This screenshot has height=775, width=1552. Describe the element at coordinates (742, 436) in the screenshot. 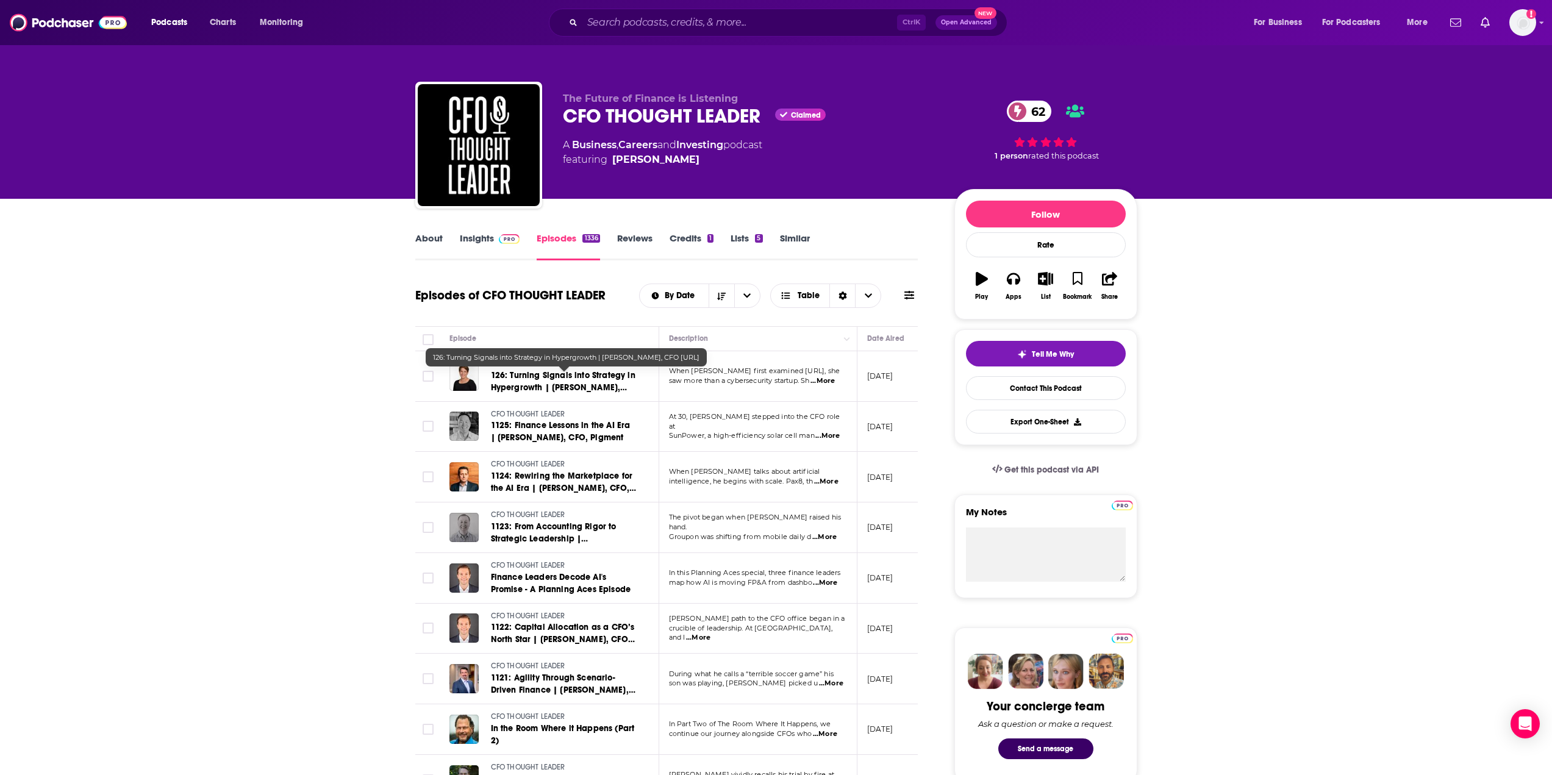

I see `span: SunPower, a high-efficiency solar cell man` at that location.